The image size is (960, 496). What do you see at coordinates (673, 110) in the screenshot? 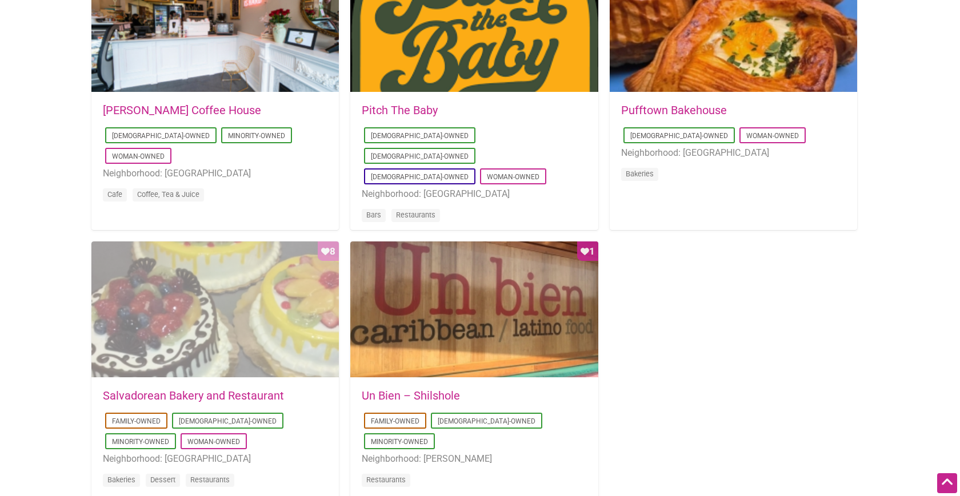
I see `a: Pufftown Bakehouse` at bounding box center [673, 110].